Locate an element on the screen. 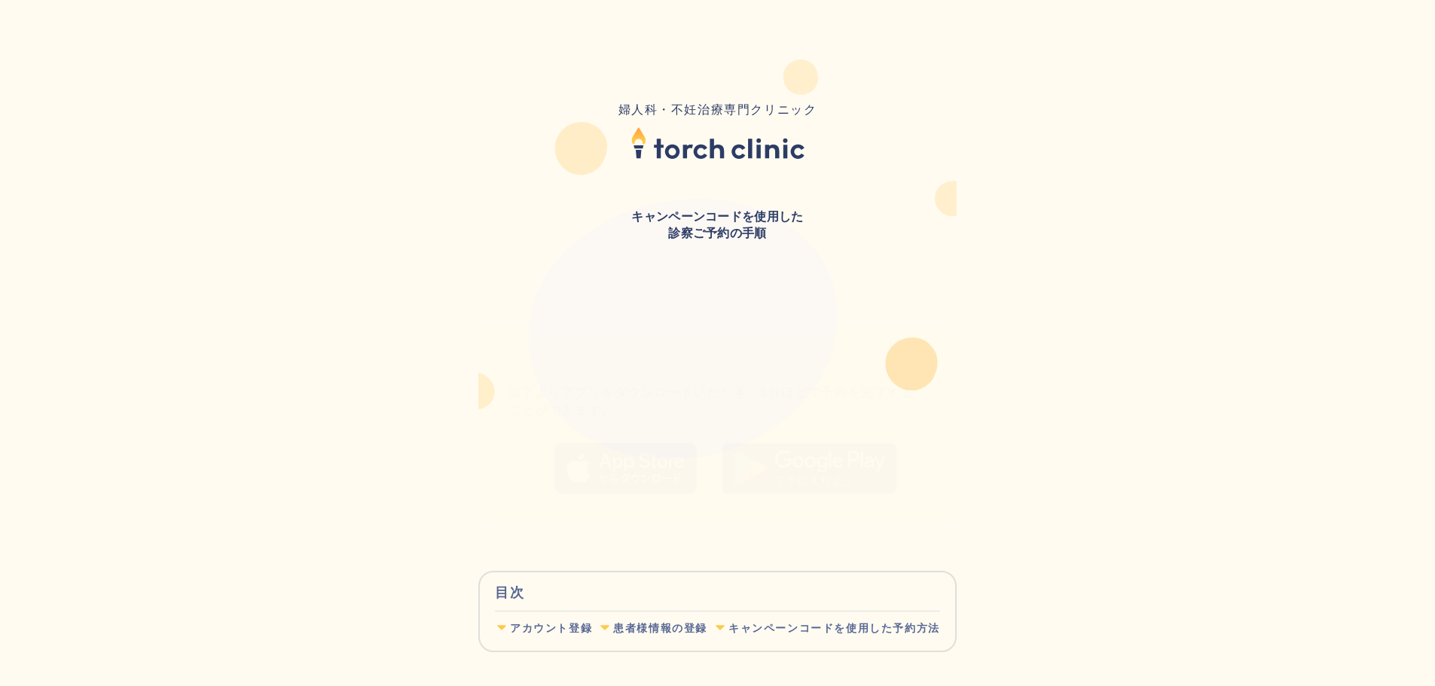 The width and height of the screenshot is (1435, 686). div: キャンペーンコードを使用した 診察ご予約の手順 is located at coordinates (717, 224).